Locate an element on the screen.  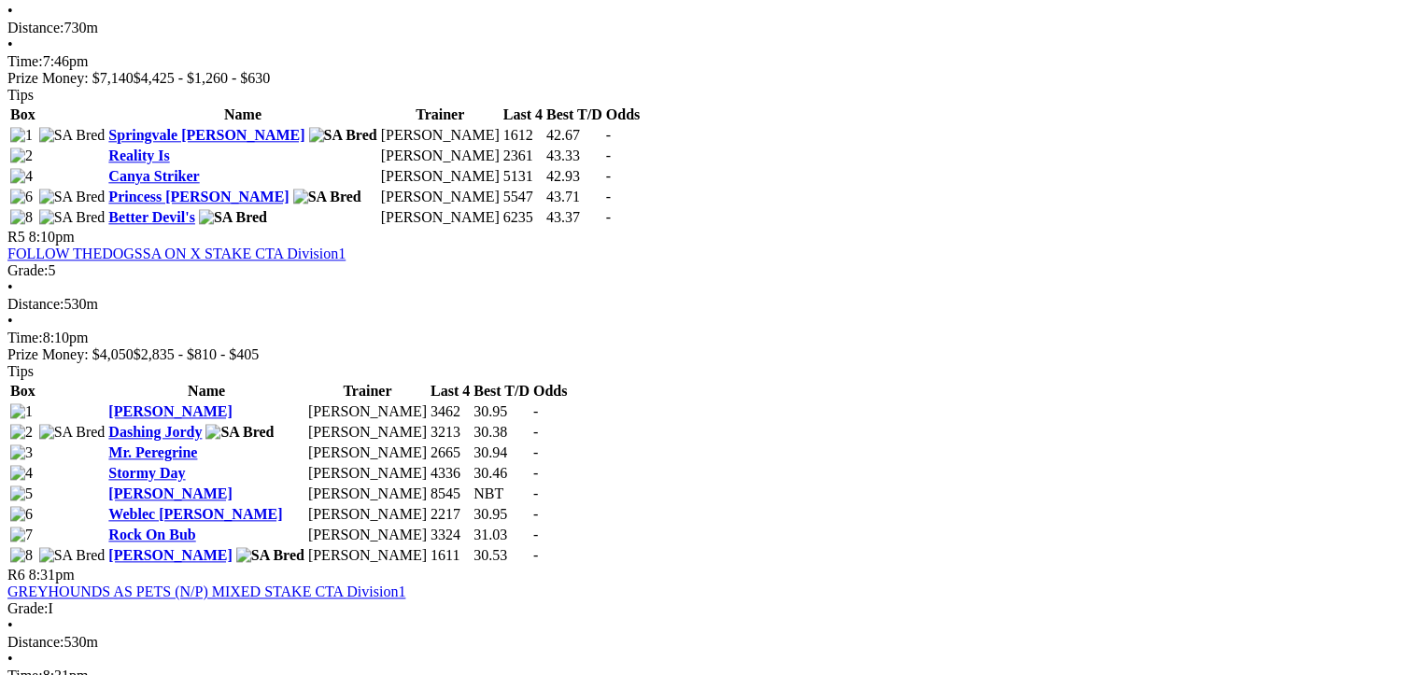
span: Time: is located at coordinates (25, 337).